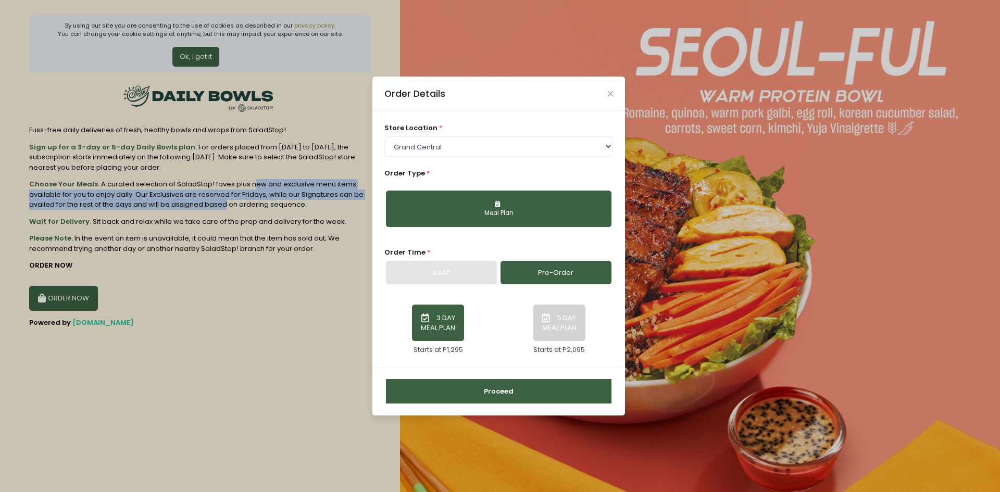 The height and width of the screenshot is (492, 1000). I want to click on div: Starts at P2,095, so click(559, 350).